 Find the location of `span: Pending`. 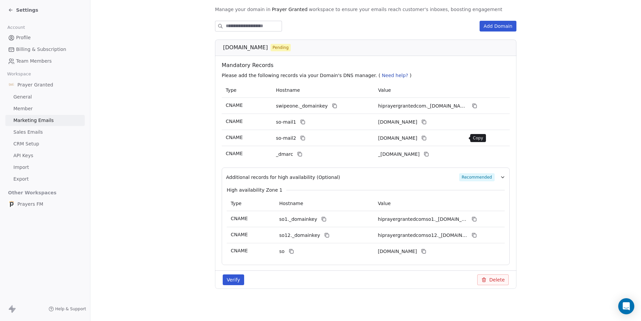

span: Pending is located at coordinates (281, 48).